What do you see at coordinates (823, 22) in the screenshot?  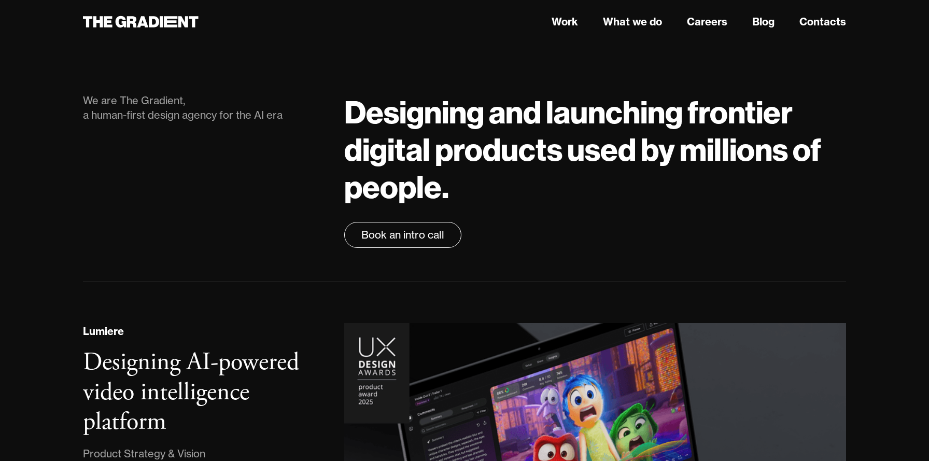 I see `a: Contacts` at bounding box center [823, 22].